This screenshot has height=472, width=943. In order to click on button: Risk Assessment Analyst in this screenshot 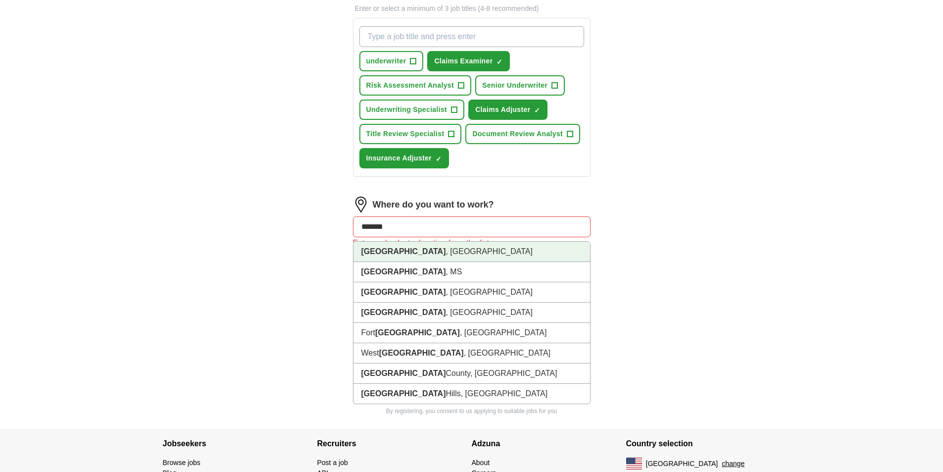, I will do `click(415, 85)`.